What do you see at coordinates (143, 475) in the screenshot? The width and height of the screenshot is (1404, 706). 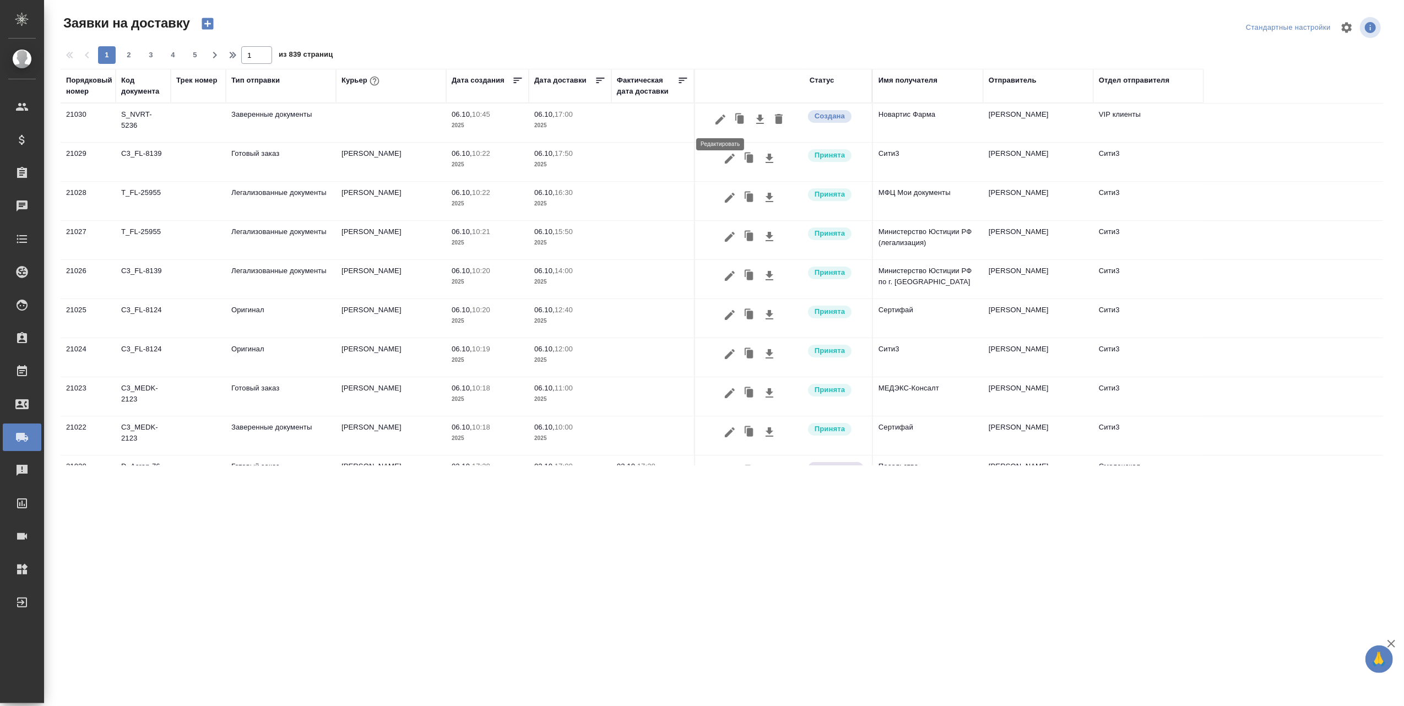 I see `td: D_Acron-76` at bounding box center [143, 475].